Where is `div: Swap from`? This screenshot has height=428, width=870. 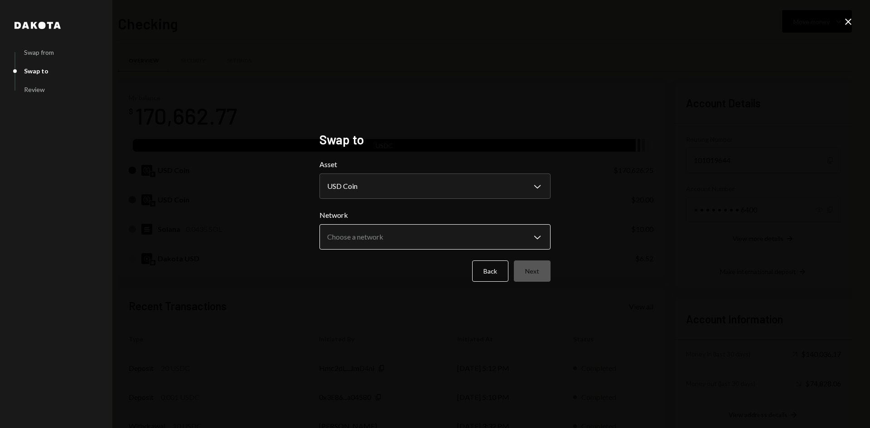 div: Swap from is located at coordinates (39, 52).